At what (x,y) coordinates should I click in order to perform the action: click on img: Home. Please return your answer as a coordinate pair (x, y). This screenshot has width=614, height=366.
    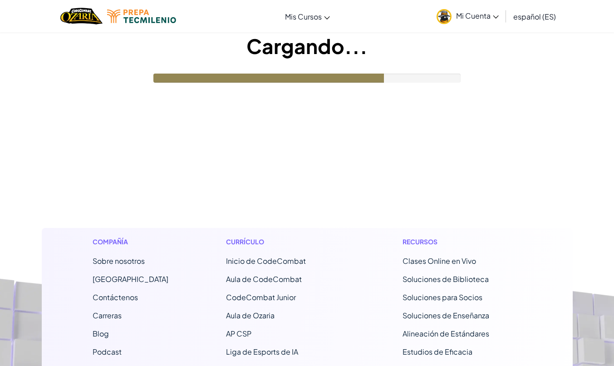
    Looking at the image, I should click on (81, 16).